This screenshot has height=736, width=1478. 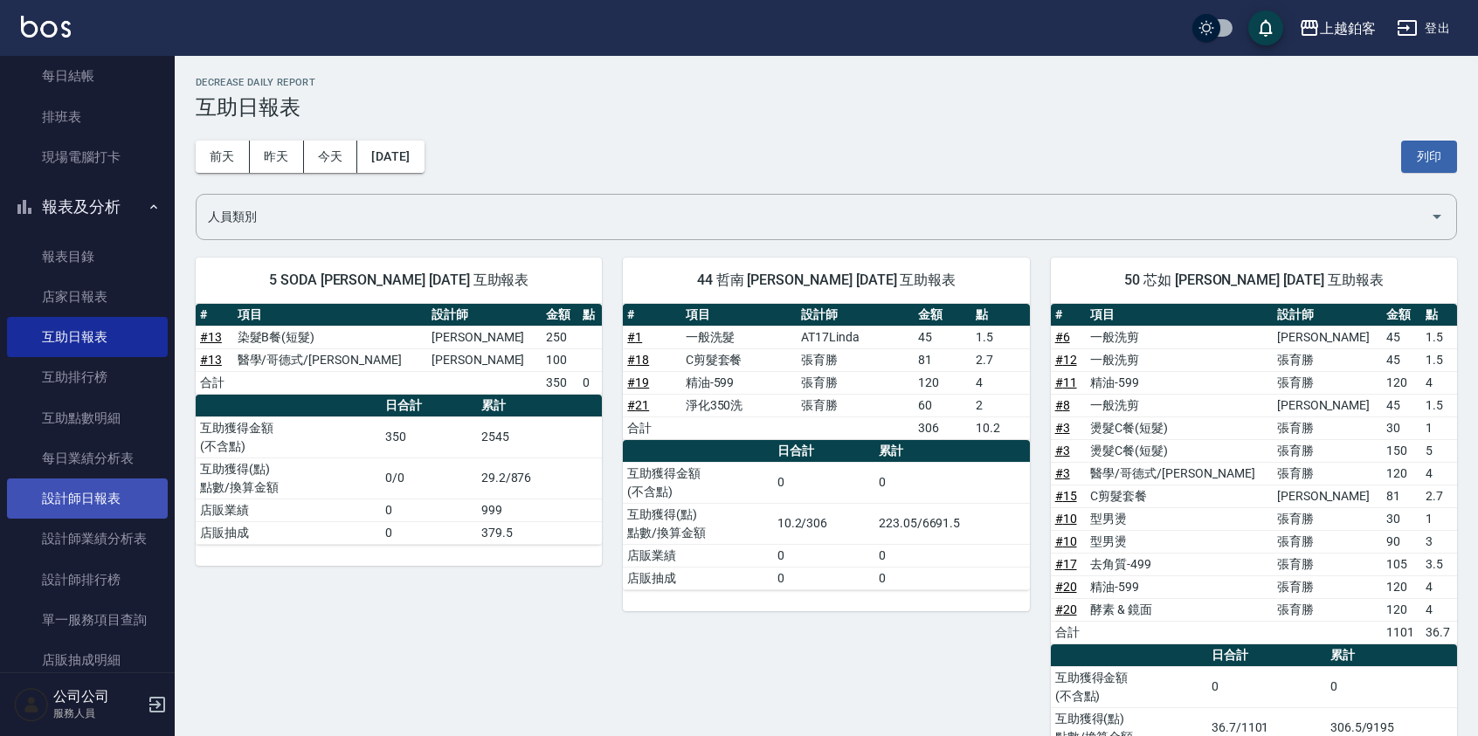 I want to click on button: 登出, so click(x=1423, y=28).